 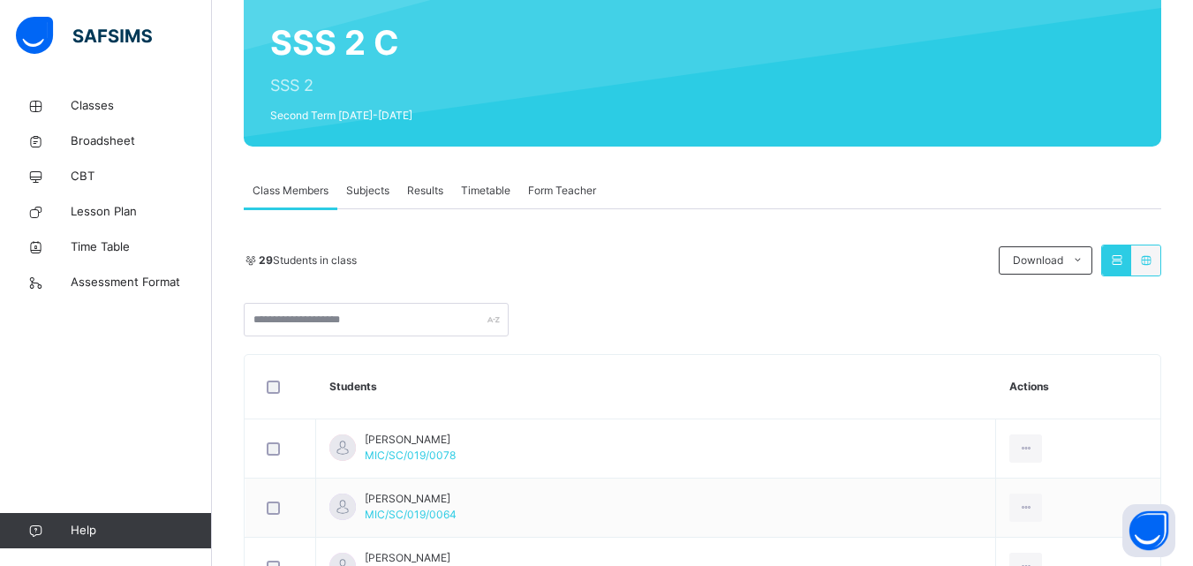 What do you see at coordinates (290, 191) in the screenshot?
I see `span: Class Members` at bounding box center [290, 191].